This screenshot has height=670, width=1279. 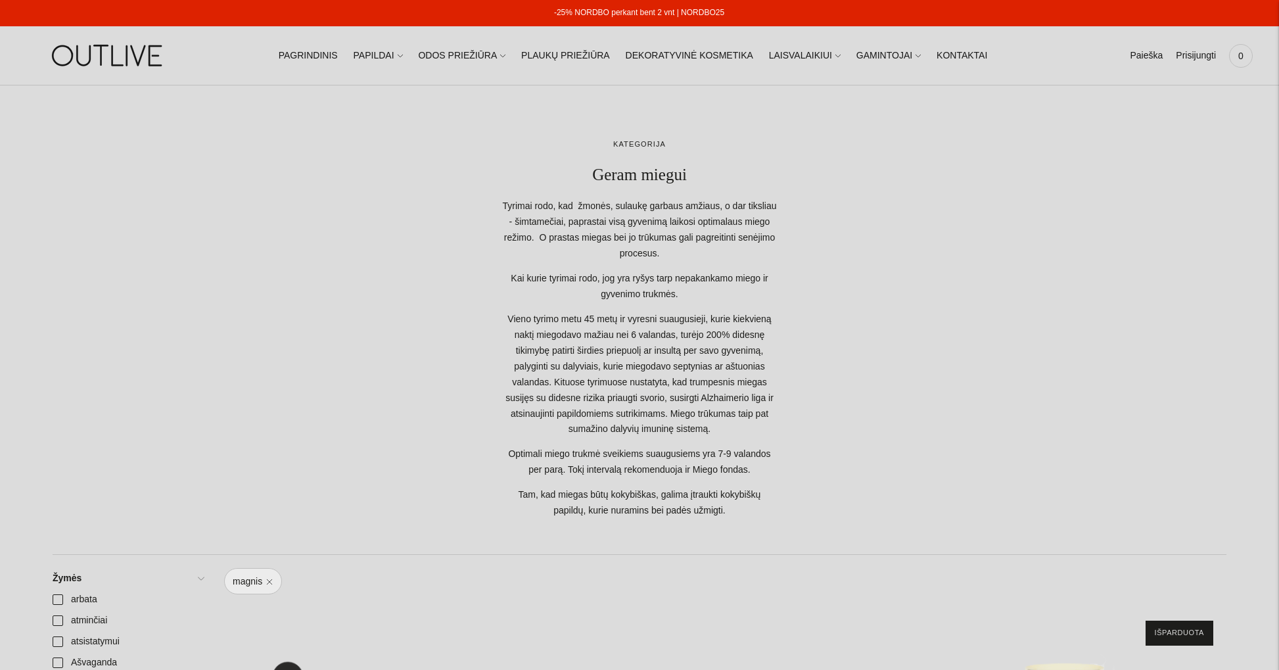 I want to click on a: PAPILDAI, so click(x=378, y=56).